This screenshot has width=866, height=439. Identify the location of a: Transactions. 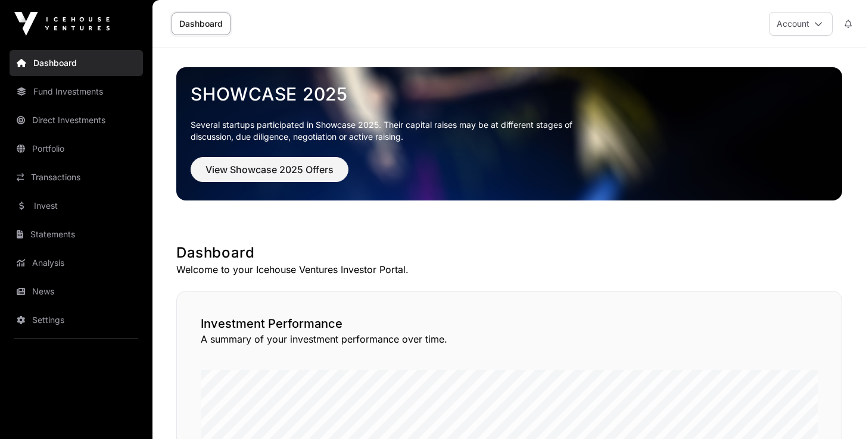
(76, 177).